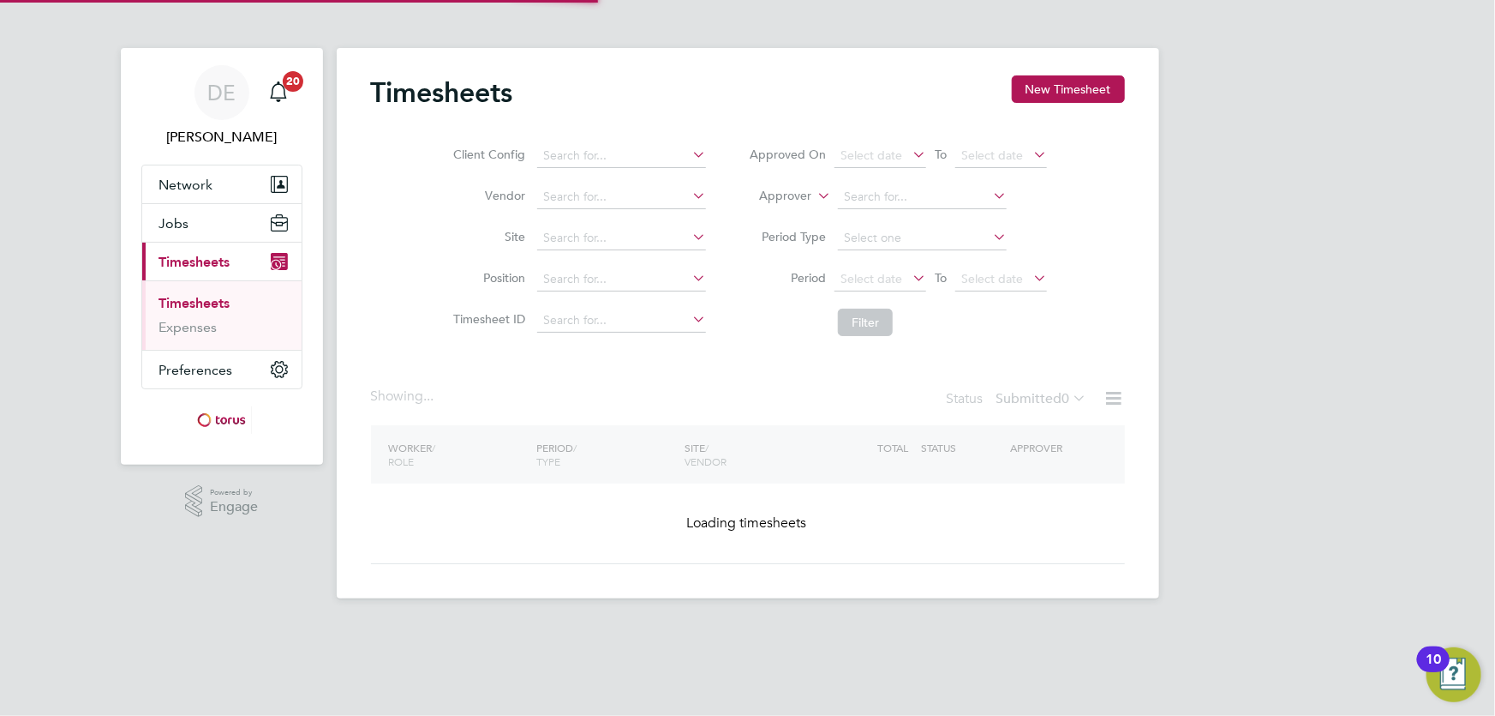  What do you see at coordinates (1069, 89) in the screenshot?
I see `button: New Timesheet` at bounding box center [1069, 89].